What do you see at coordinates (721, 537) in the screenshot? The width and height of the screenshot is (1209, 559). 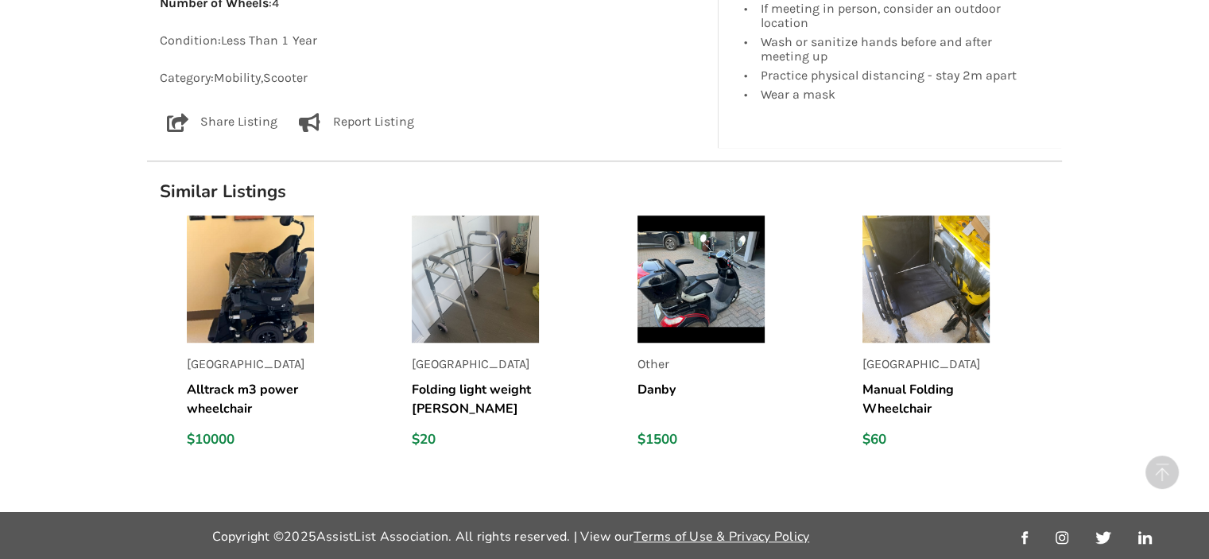 I see `a: Terms of Use & Privacy Policy` at bounding box center [721, 537].